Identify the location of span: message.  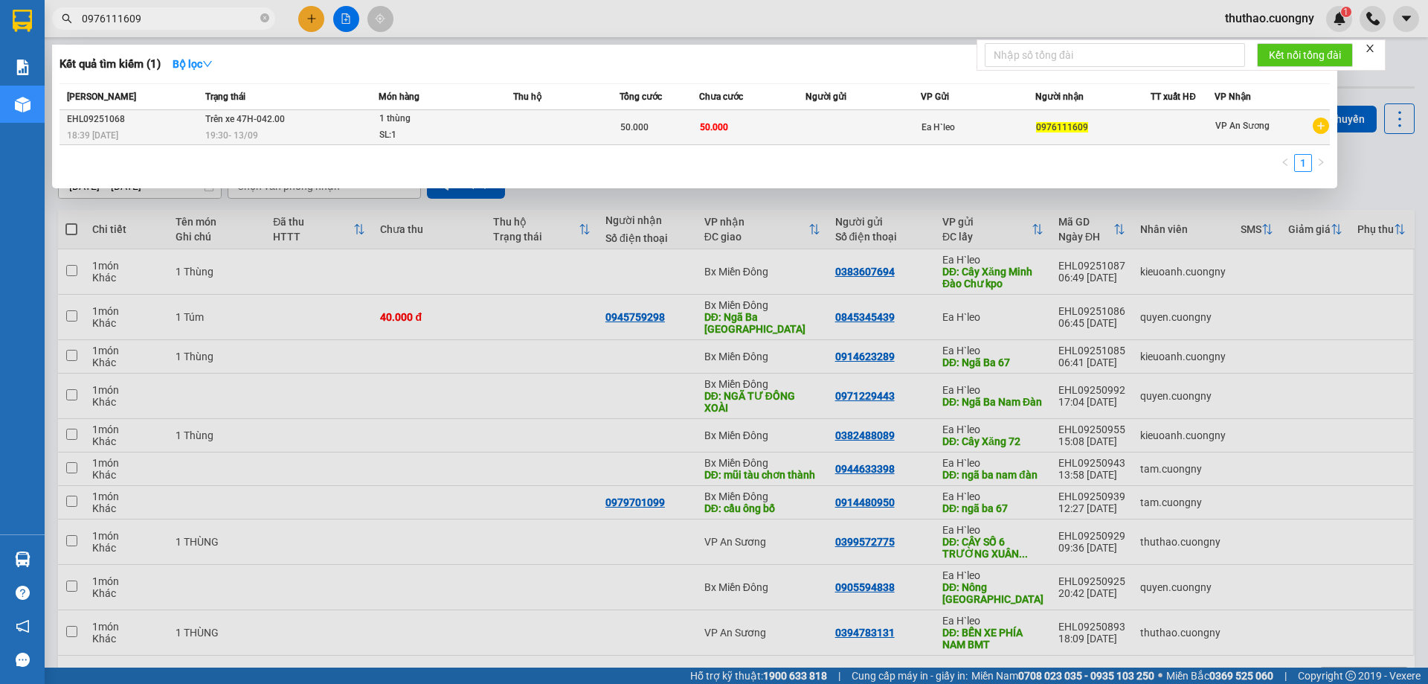
(22, 659).